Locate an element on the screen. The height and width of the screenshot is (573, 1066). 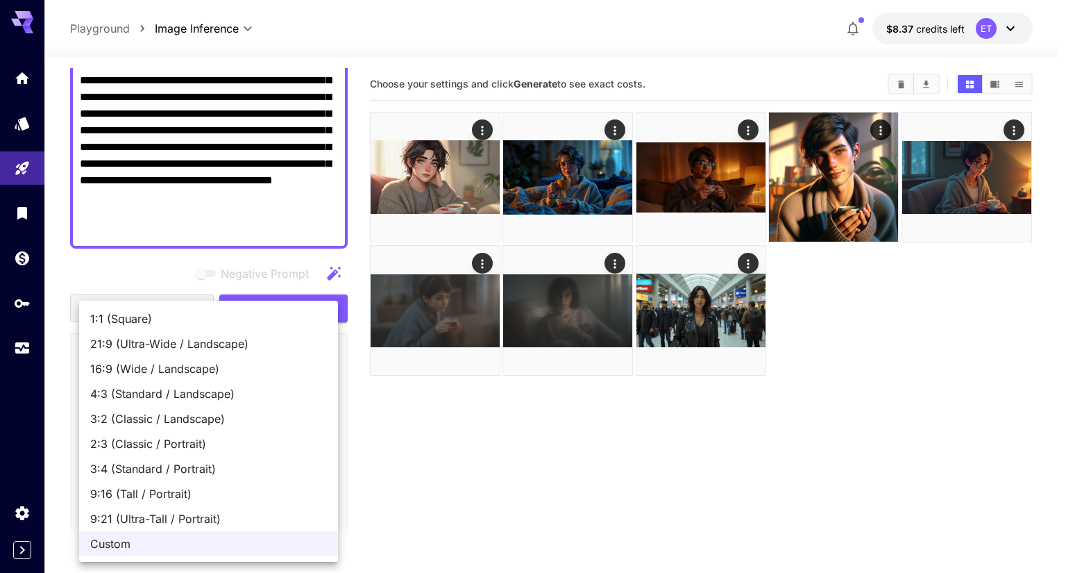
span: 3:2 (Classic / Landscape) is located at coordinates (208, 418).